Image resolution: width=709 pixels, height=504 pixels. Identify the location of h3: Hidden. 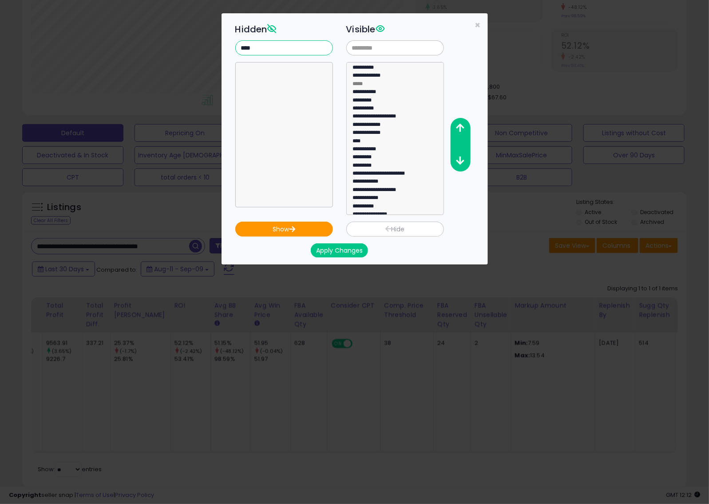
(284, 29).